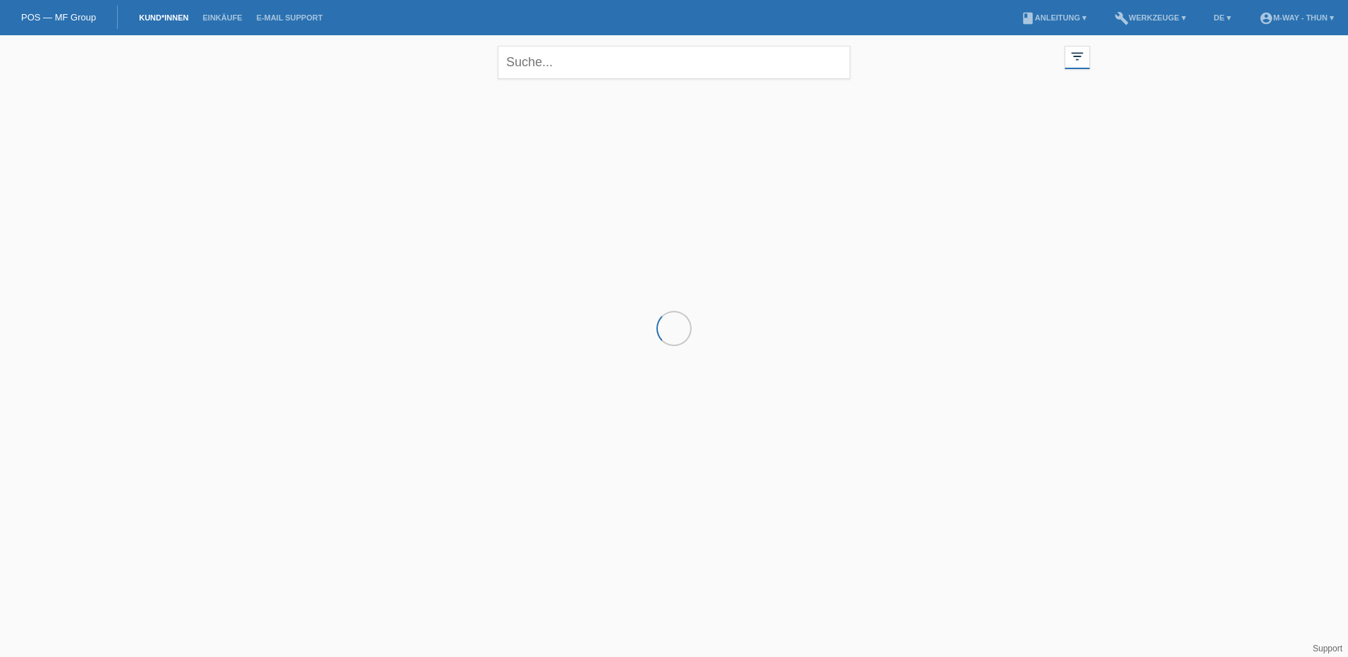 Image resolution: width=1348 pixels, height=657 pixels. I want to click on a: Kund*innen, so click(164, 18).